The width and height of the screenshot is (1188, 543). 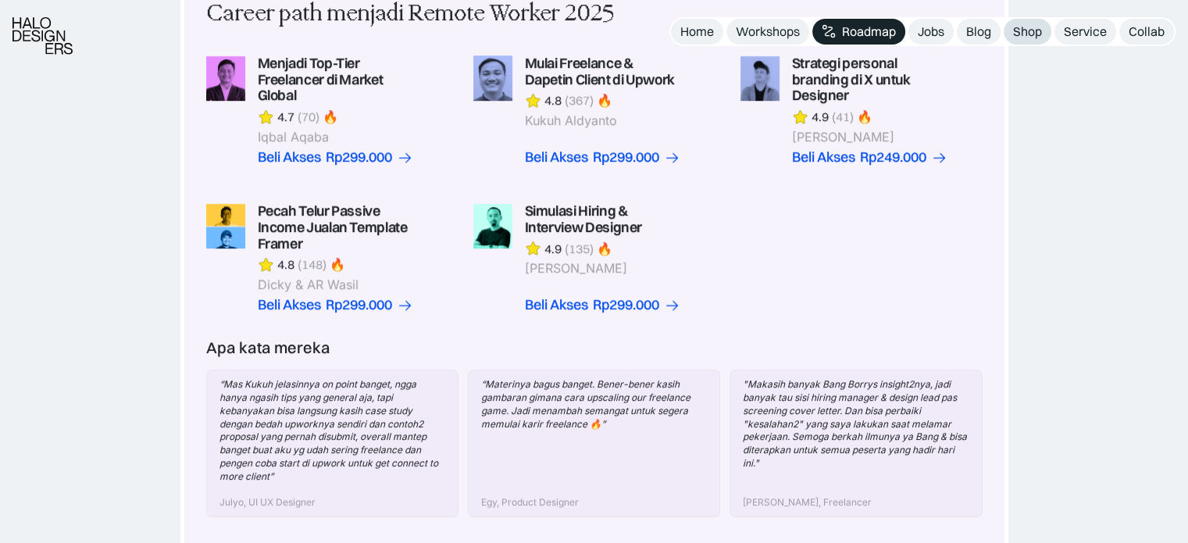 What do you see at coordinates (267, 502) in the screenshot?
I see `div: Julyo, UI UX Designer` at bounding box center [267, 502].